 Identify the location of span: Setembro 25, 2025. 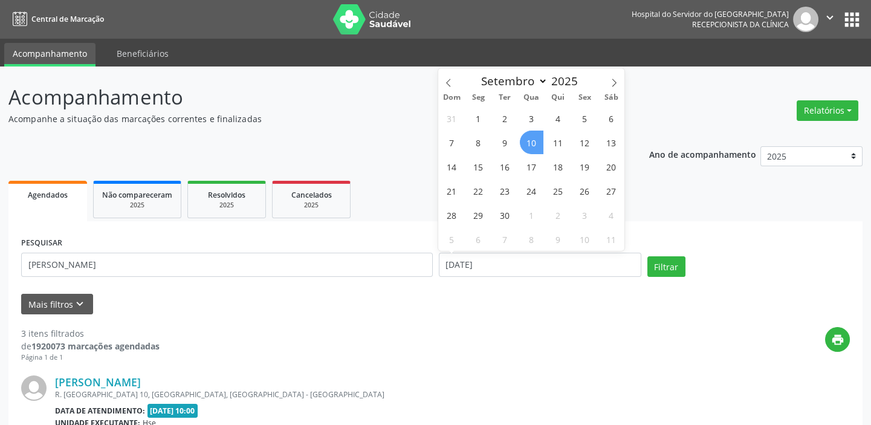
(558, 190).